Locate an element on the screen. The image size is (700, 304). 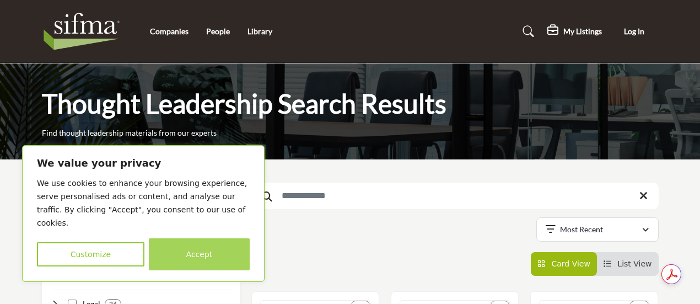
p: Most Recent is located at coordinates (582, 229).